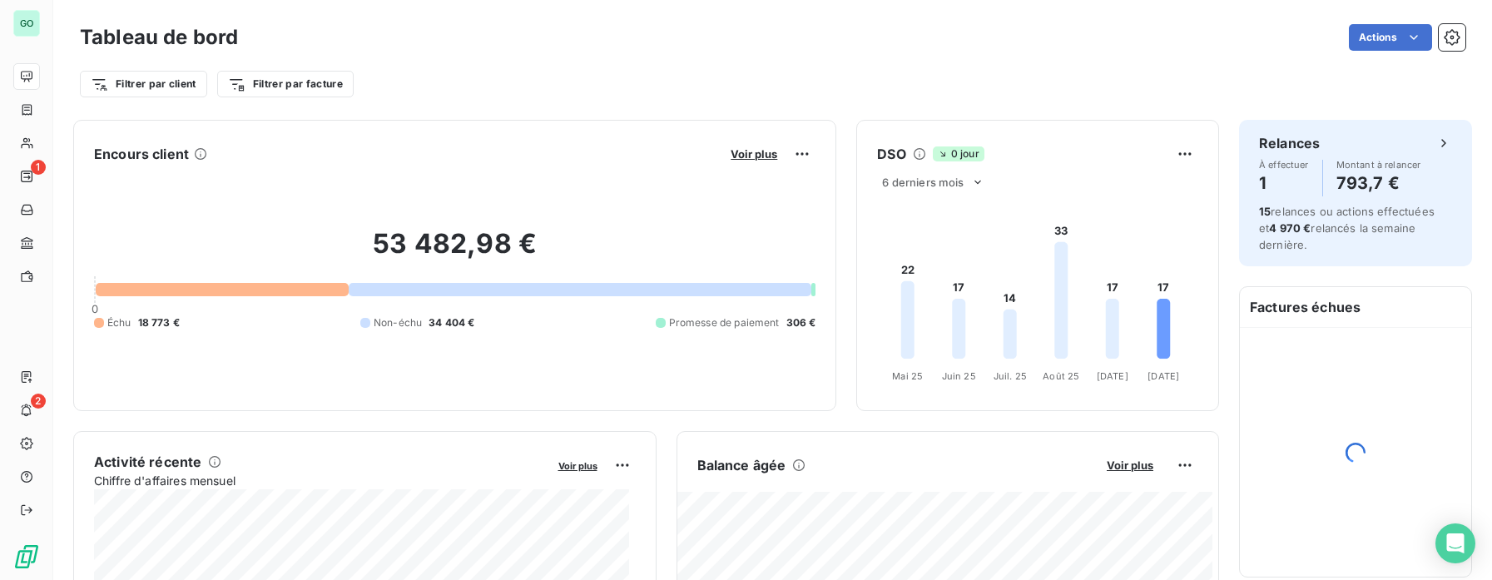  What do you see at coordinates (1455, 543) in the screenshot?
I see `div: Open Intercom Messenger` at bounding box center [1455, 543].